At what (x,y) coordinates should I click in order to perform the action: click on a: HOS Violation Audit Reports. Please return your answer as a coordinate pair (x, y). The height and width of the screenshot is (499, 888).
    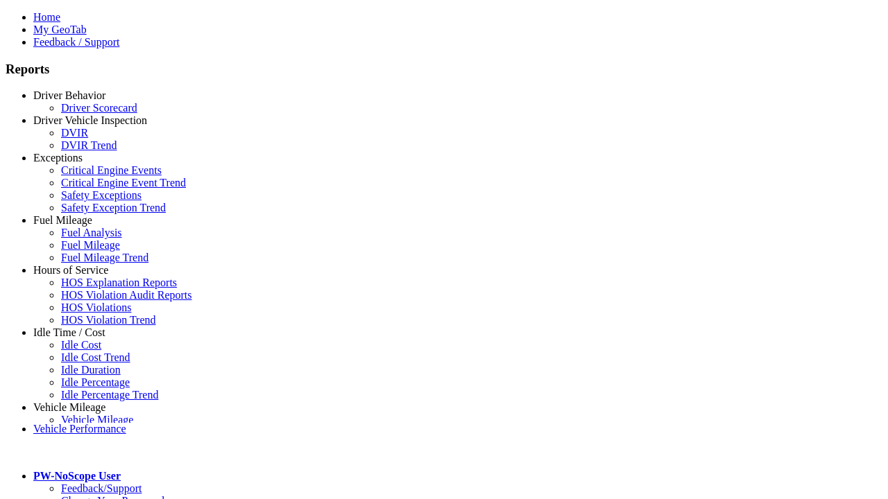
    Looking at the image, I should click on (126, 295).